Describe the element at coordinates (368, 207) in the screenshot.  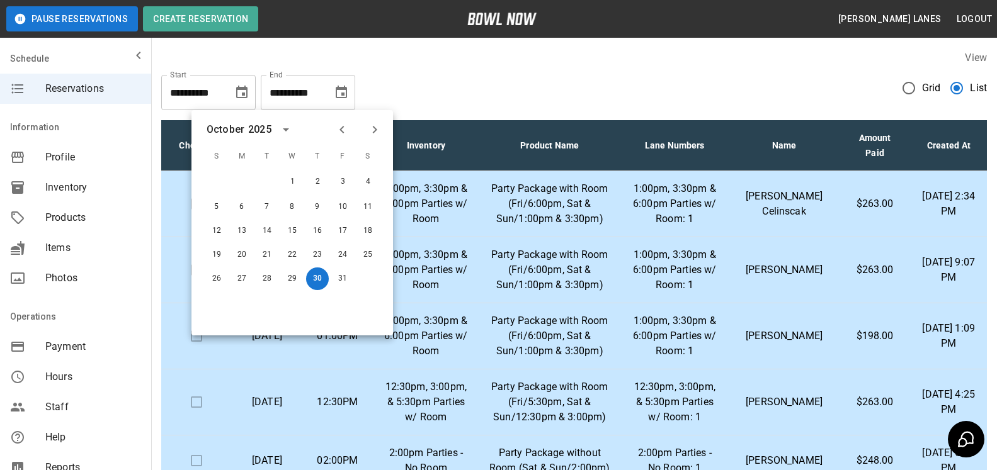
I see `button: Oct 11, 2025` at that location.